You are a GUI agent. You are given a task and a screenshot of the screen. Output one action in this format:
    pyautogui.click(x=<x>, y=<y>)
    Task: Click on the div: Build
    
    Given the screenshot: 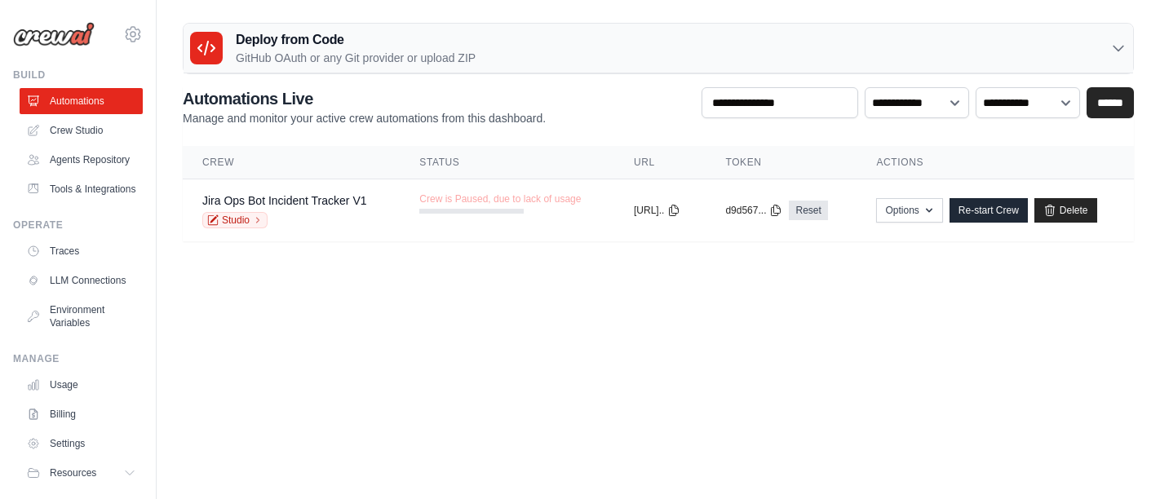 What is the action you would take?
    pyautogui.click(x=78, y=75)
    